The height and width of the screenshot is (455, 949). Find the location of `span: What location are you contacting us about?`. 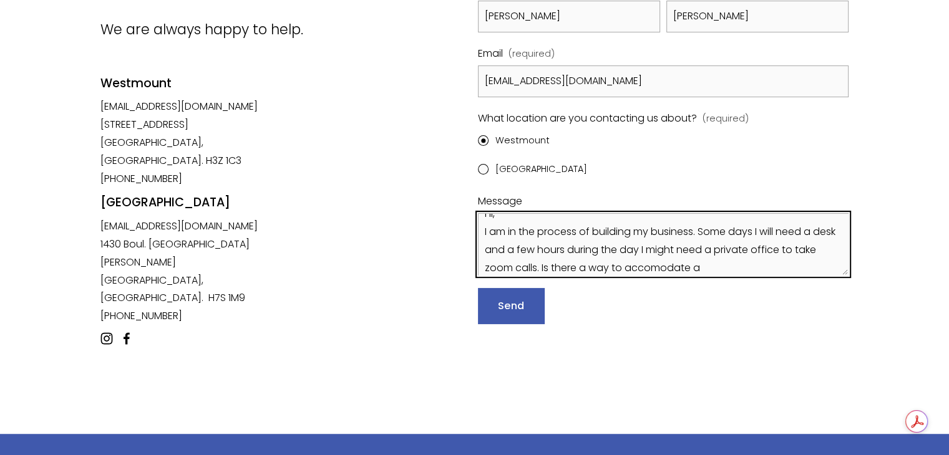

span: What location are you contacting us about? is located at coordinates (587, 118).